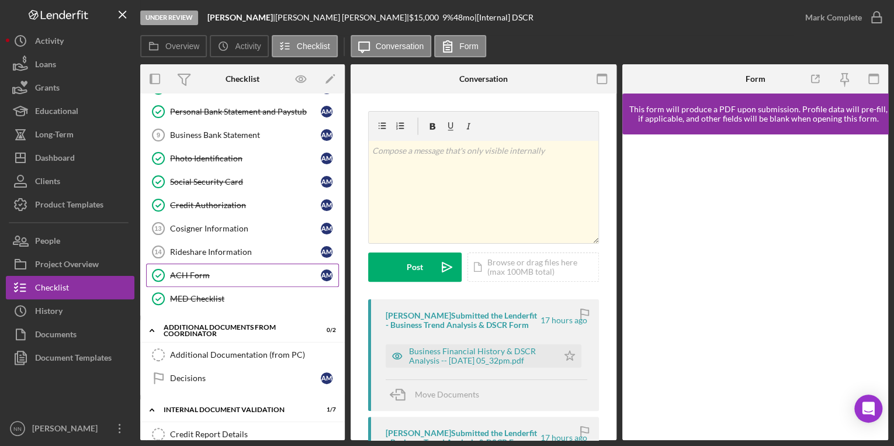 This screenshot has width=894, height=446. Describe the element at coordinates (70, 134) in the screenshot. I see `button: Long-Term` at that location.